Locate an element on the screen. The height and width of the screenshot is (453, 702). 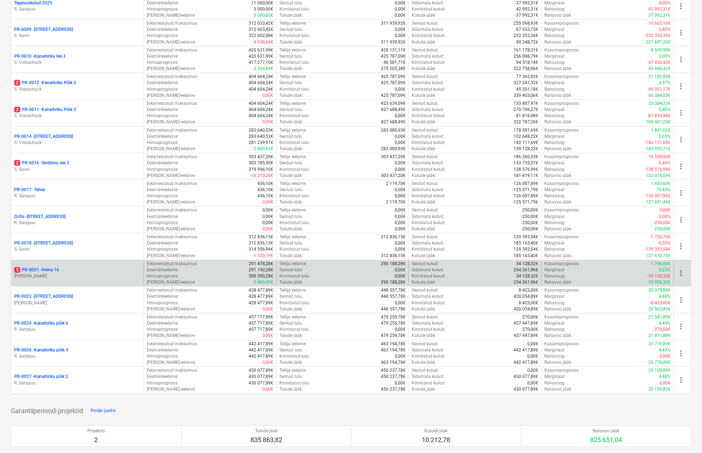
p: -9 938,66€ is located at coordinates (263, 42).